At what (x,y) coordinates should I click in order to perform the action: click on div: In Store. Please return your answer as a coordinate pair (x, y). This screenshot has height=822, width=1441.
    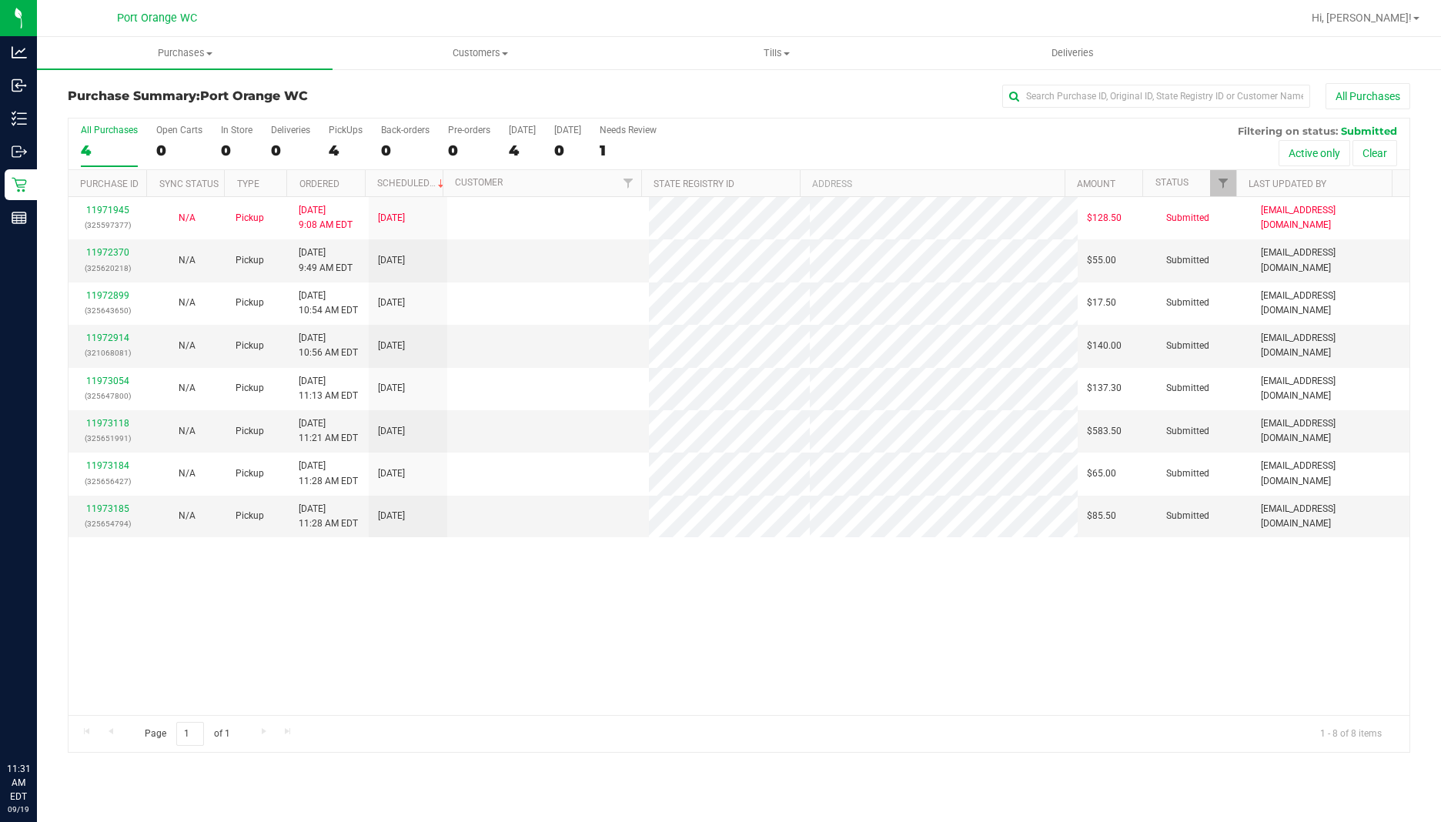
    Looking at the image, I should click on (236, 130).